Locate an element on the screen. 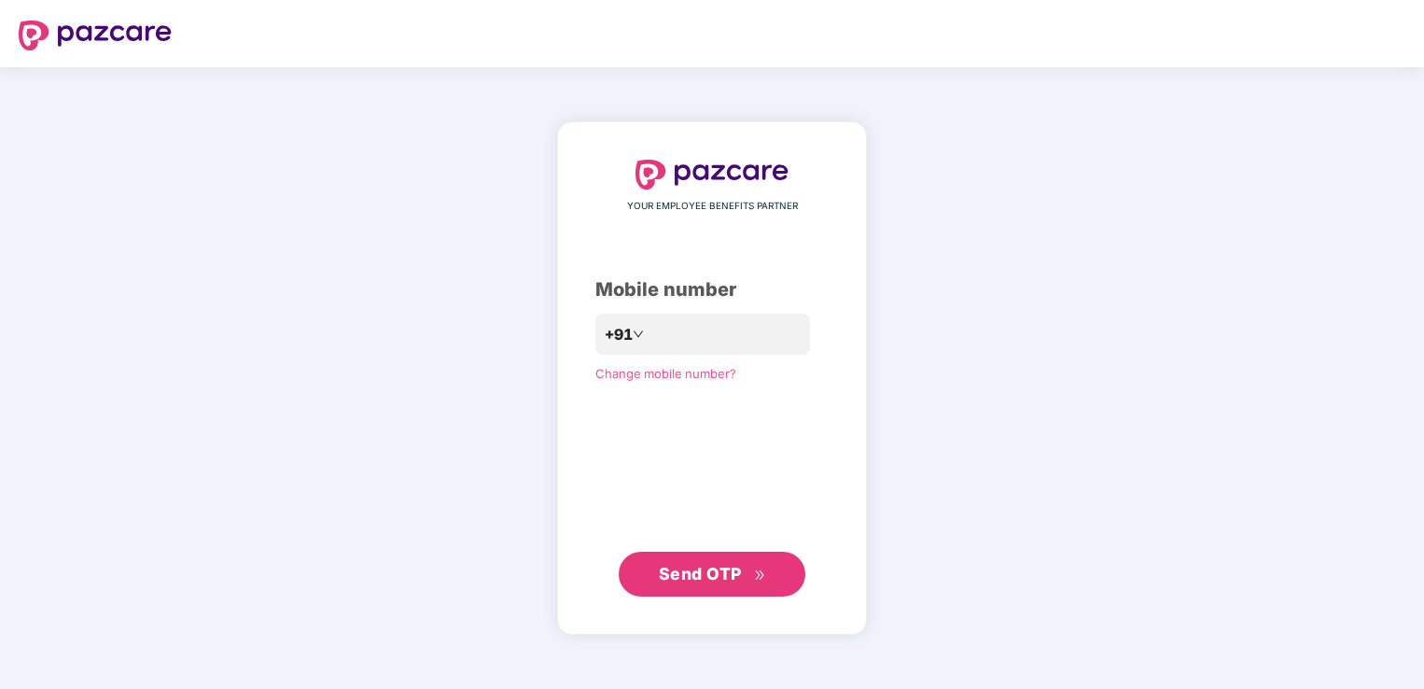 This screenshot has height=689, width=1424. div: Mobile number is located at coordinates (712, 289).